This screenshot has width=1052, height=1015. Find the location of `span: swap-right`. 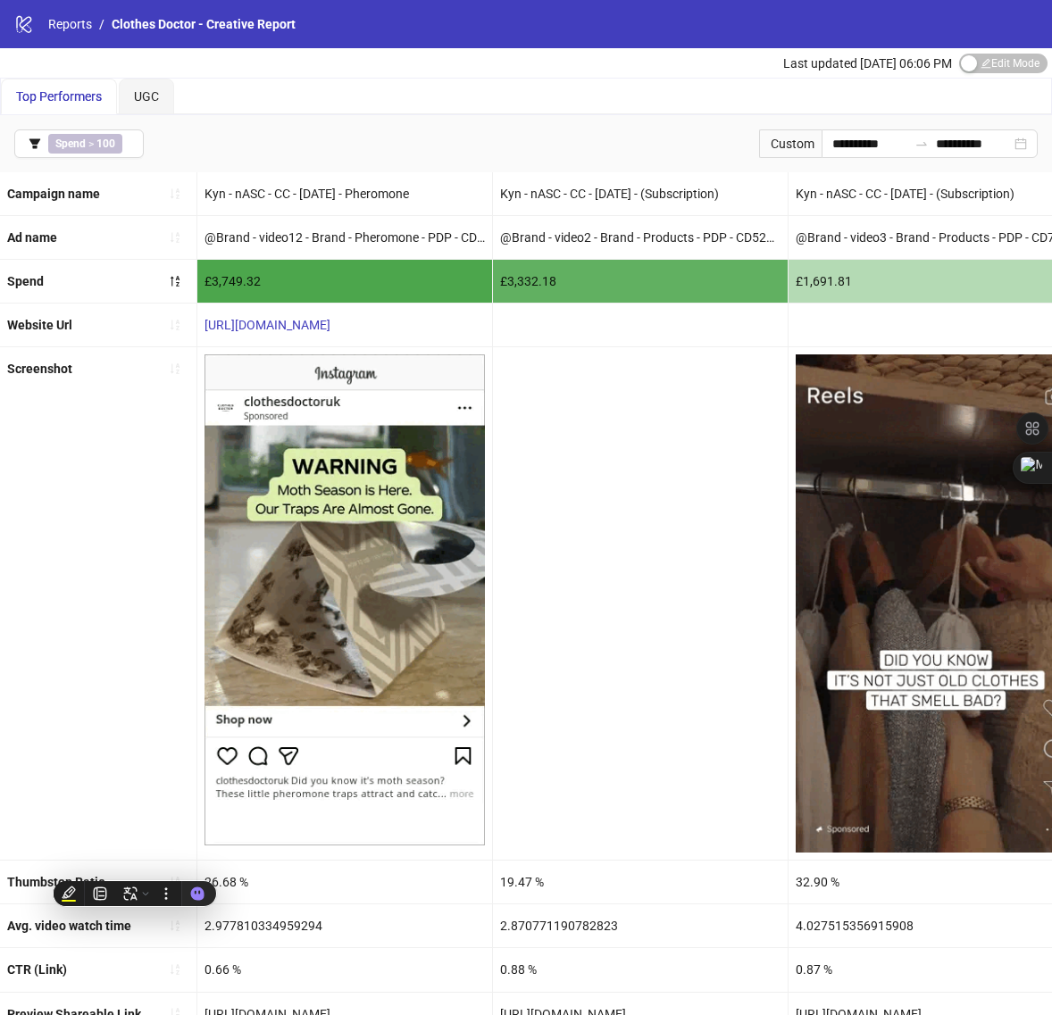

span: swap-right is located at coordinates (921, 144).